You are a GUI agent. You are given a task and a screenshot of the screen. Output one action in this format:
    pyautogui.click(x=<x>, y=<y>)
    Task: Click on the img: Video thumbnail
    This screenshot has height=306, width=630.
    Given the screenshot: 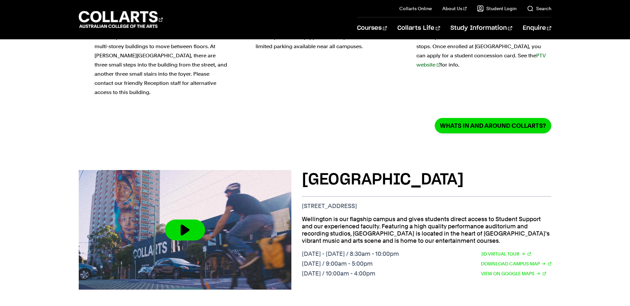 What is the action you would take?
    pyautogui.click(x=185, y=230)
    